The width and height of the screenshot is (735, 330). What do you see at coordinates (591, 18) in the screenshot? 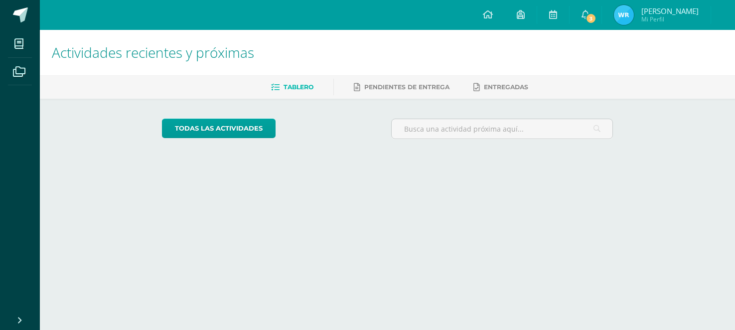
I see `span: 3` at bounding box center [591, 18].